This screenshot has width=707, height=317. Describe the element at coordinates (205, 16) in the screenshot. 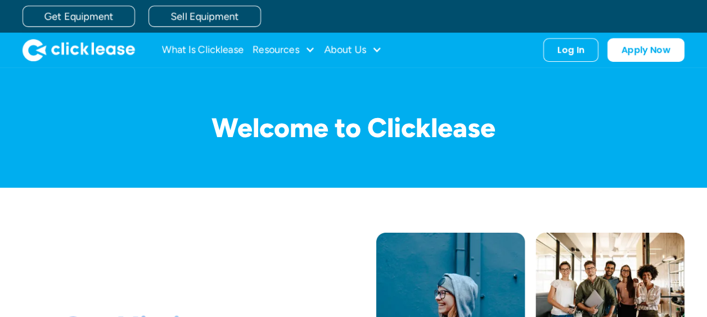

I see `a: Sell Equipment` at that location.